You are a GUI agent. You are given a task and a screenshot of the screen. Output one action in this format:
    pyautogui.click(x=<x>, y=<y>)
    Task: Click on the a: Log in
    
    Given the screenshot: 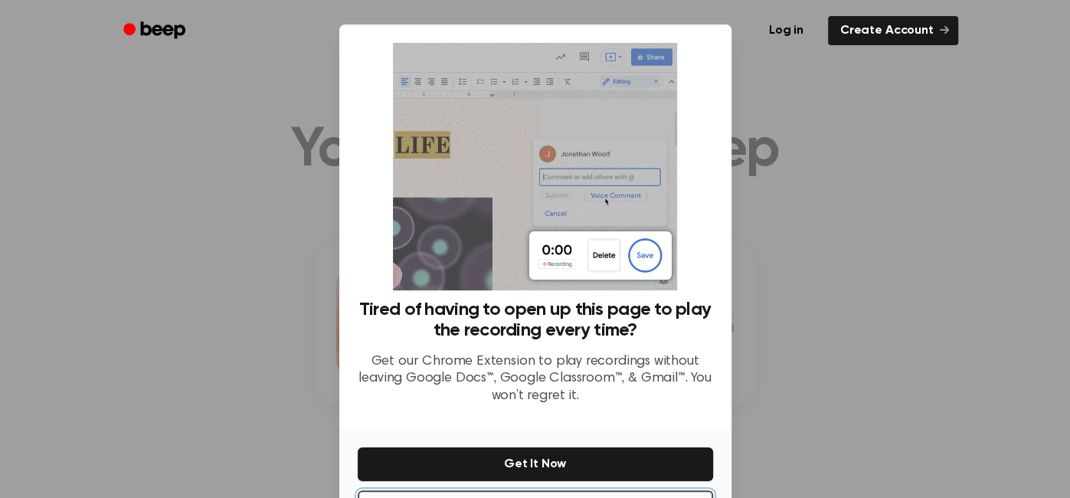 What is the action you would take?
    pyautogui.click(x=786, y=31)
    